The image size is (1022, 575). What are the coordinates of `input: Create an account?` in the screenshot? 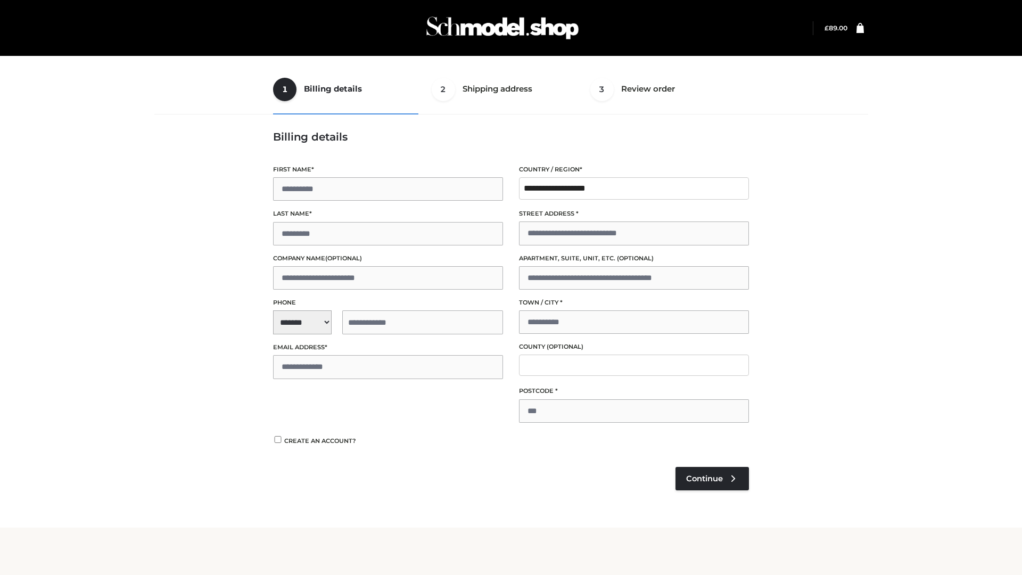 It's located at (278, 439).